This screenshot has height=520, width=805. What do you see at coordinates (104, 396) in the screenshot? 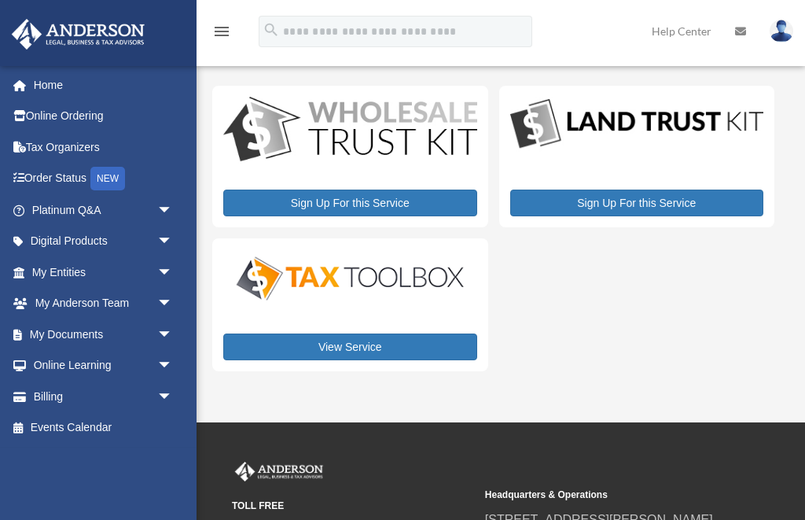
I see `a: Billingarrow_drop_down` at bounding box center [104, 396].